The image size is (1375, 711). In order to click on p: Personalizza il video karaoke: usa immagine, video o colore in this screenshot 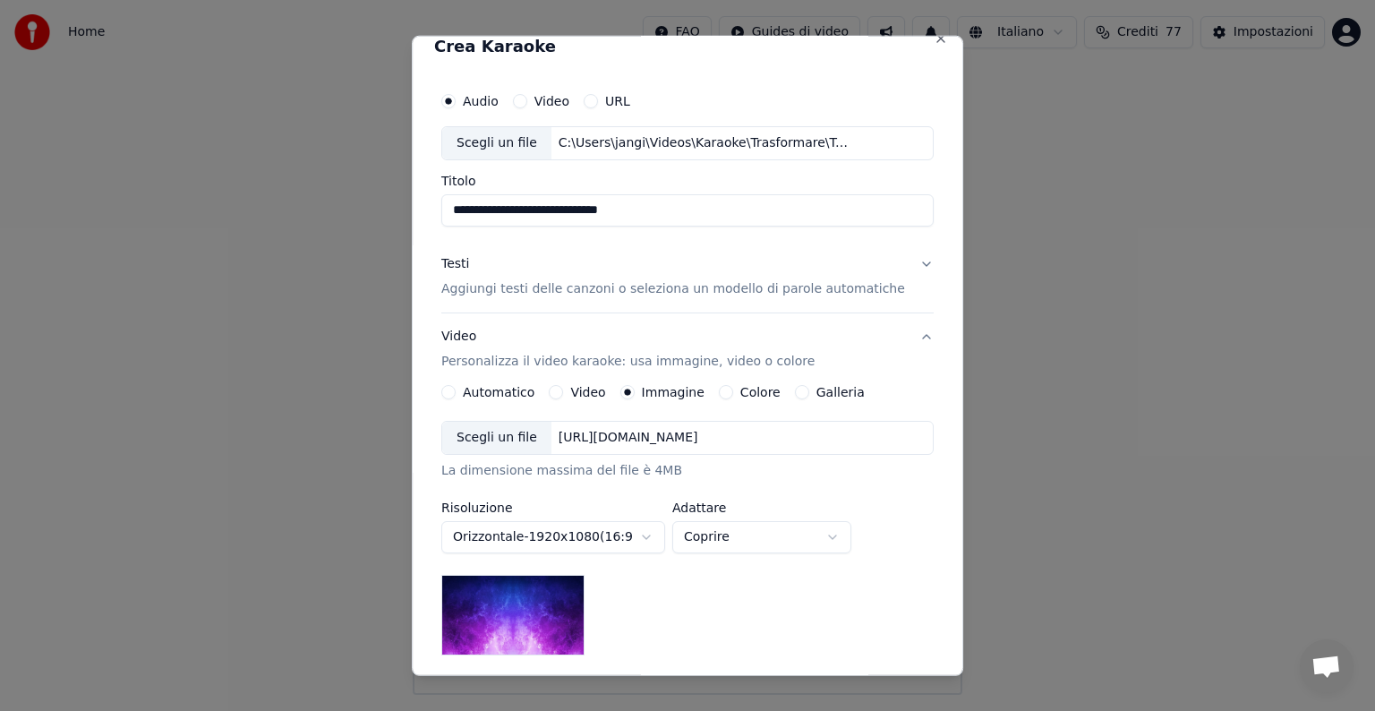, I will do `click(627, 362)`.